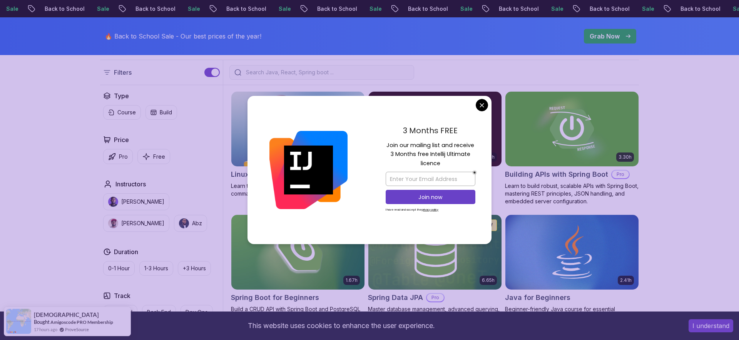 This screenshot has width=739, height=340. I want to click on h2: Instructors, so click(131, 184).